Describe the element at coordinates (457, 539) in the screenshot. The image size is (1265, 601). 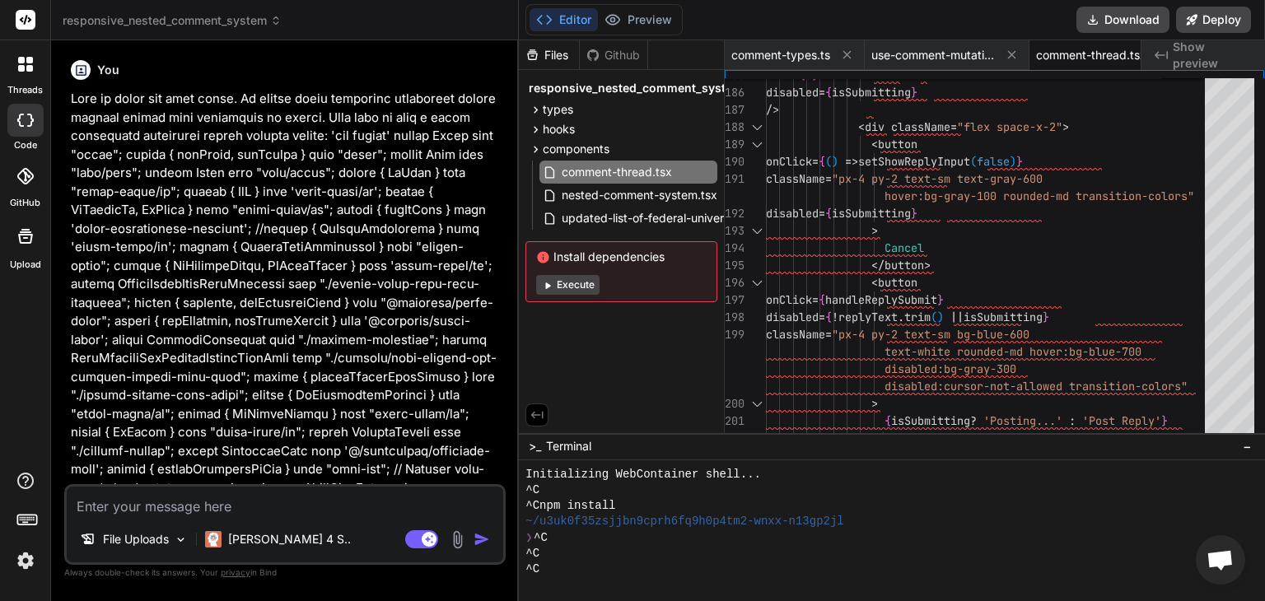
I see `img: attachment` at that location.